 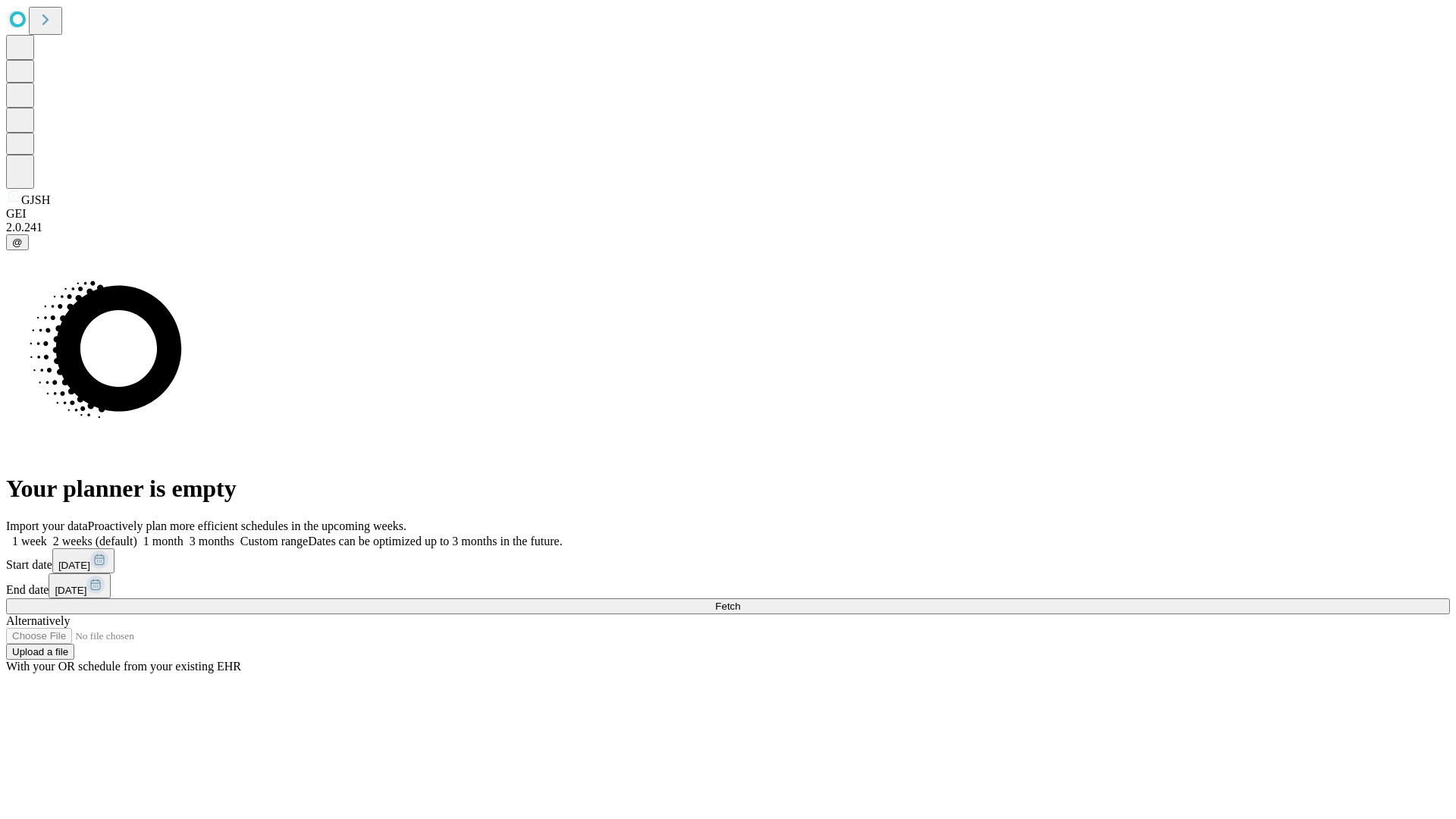 I want to click on div: 2.0.241, so click(x=728, y=228).